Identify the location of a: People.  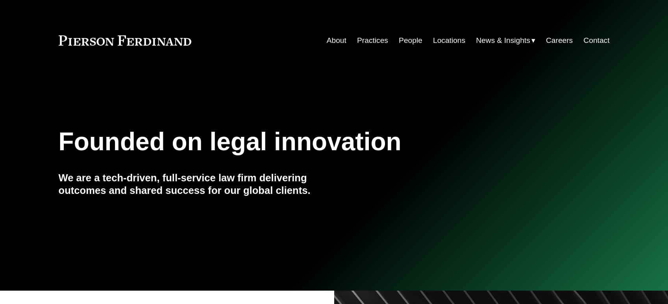
(411, 41).